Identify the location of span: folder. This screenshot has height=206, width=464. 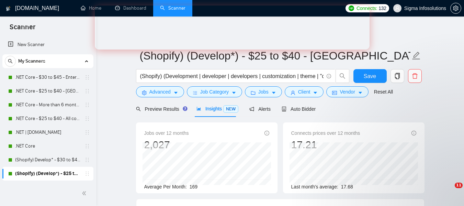
(253, 92).